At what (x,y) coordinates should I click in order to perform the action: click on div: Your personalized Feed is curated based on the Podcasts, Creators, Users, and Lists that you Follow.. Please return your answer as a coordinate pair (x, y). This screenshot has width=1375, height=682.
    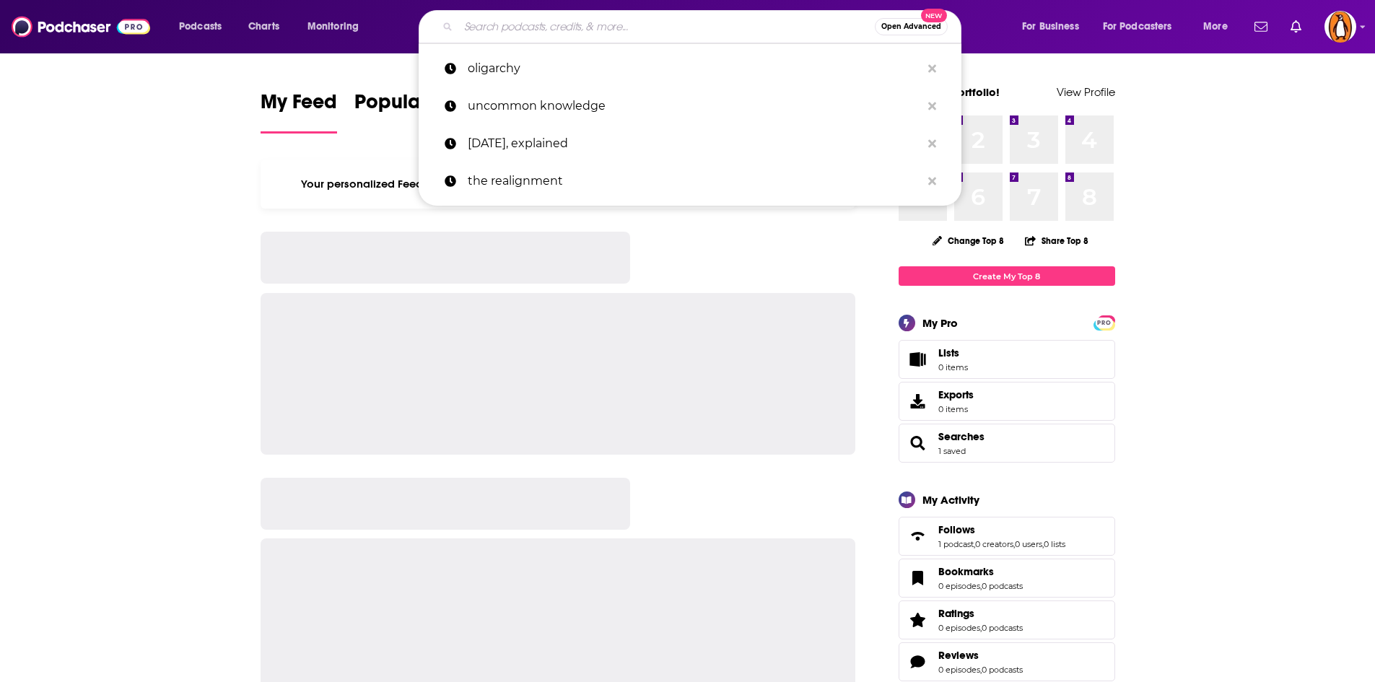
    Looking at the image, I should click on (558, 184).